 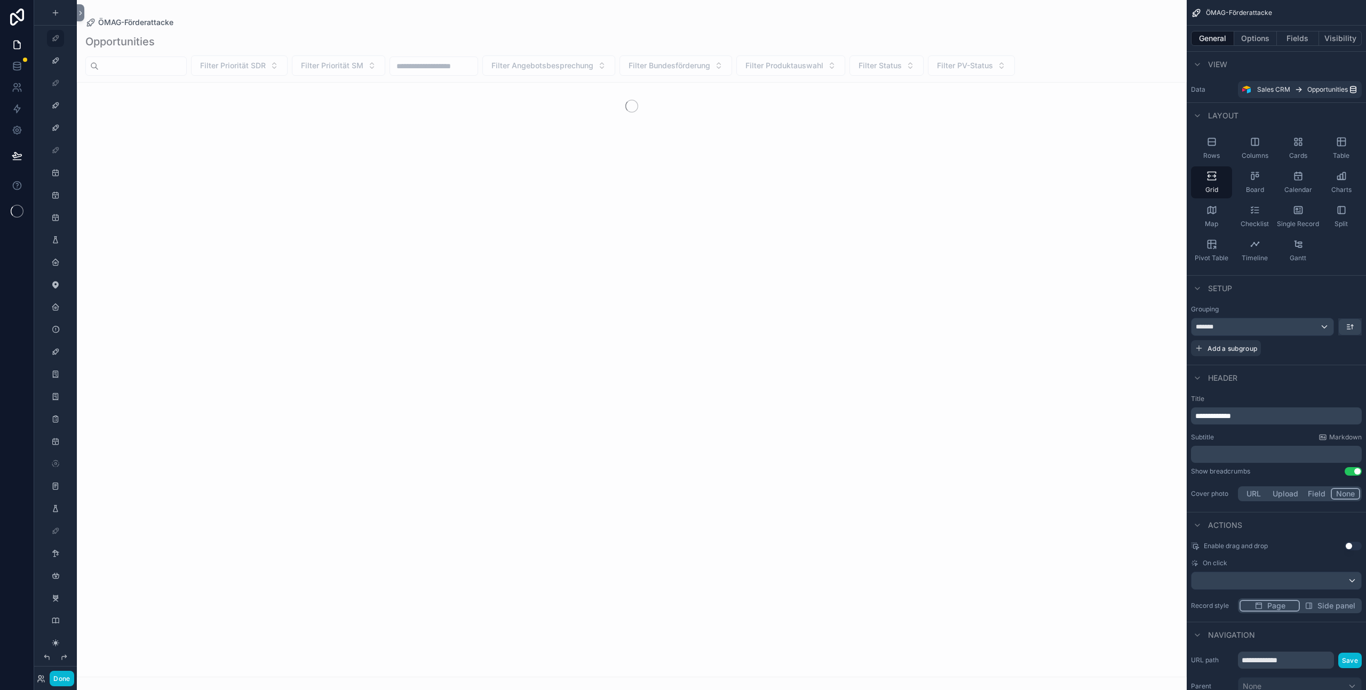 What do you see at coordinates (1317, 494) in the screenshot?
I see `button: Field` at bounding box center [1317, 494].